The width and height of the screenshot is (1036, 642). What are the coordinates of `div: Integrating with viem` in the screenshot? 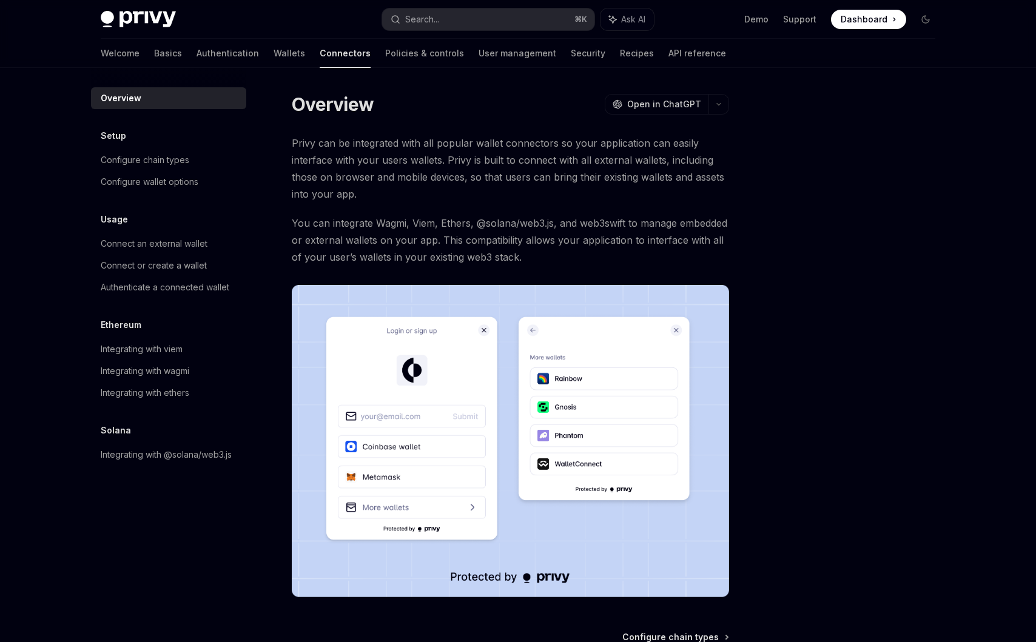 It's located at (141, 349).